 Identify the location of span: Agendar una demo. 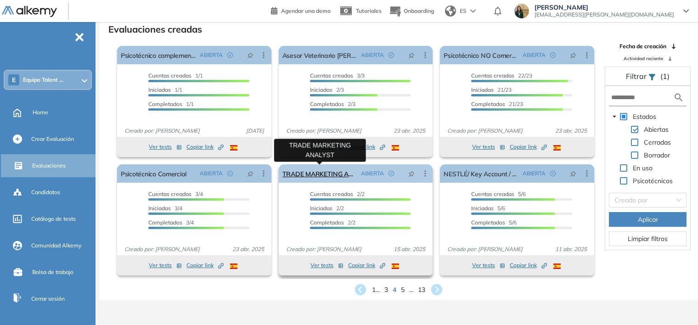
(306, 11).